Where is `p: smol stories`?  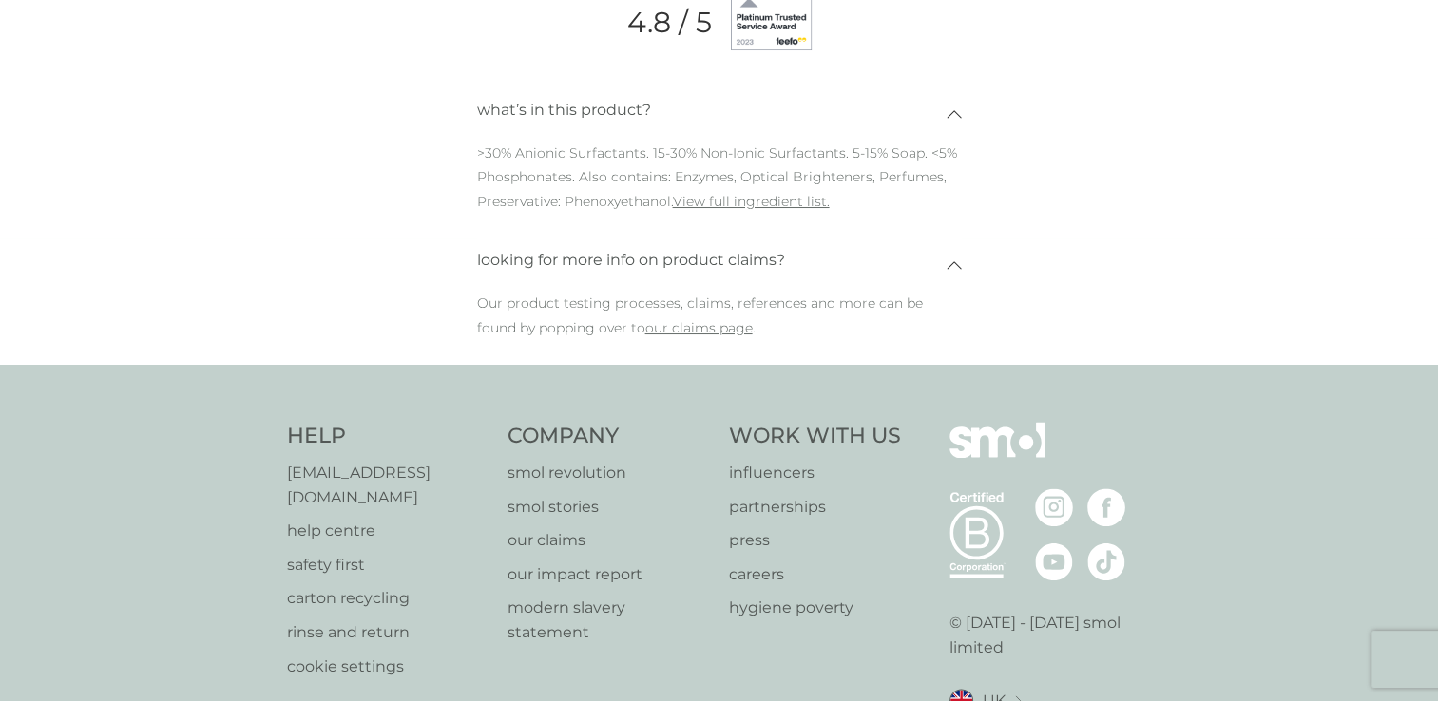 p: smol stories is located at coordinates (608, 507).